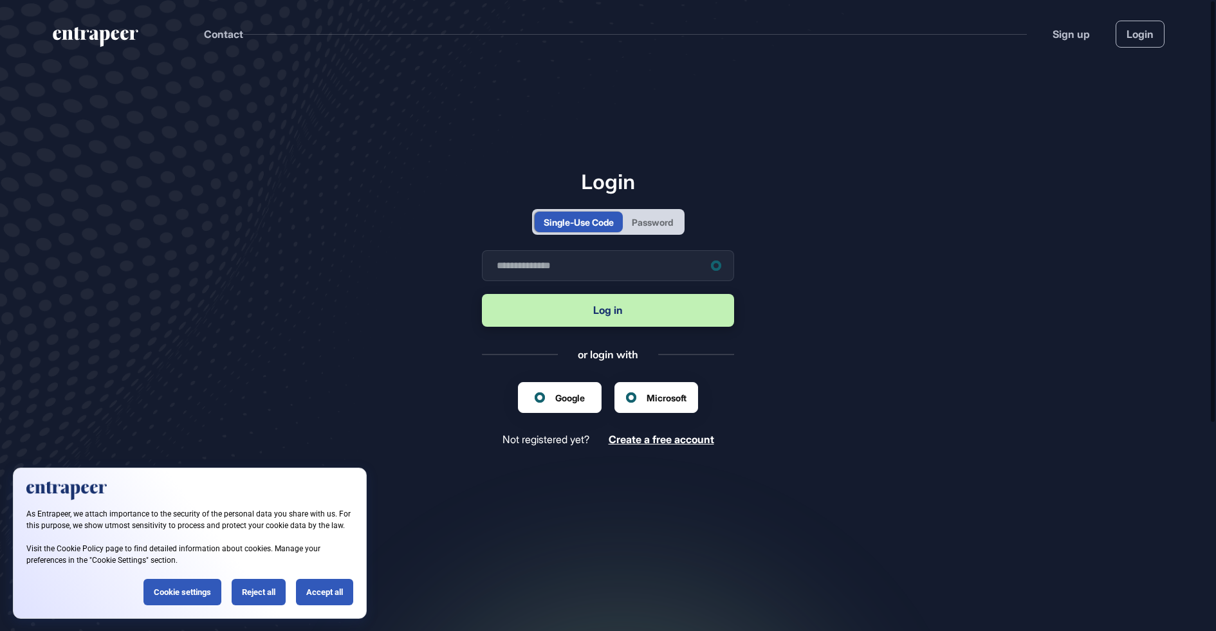 This screenshot has width=1216, height=631. I want to click on span: Not registered yet?, so click(546, 439).